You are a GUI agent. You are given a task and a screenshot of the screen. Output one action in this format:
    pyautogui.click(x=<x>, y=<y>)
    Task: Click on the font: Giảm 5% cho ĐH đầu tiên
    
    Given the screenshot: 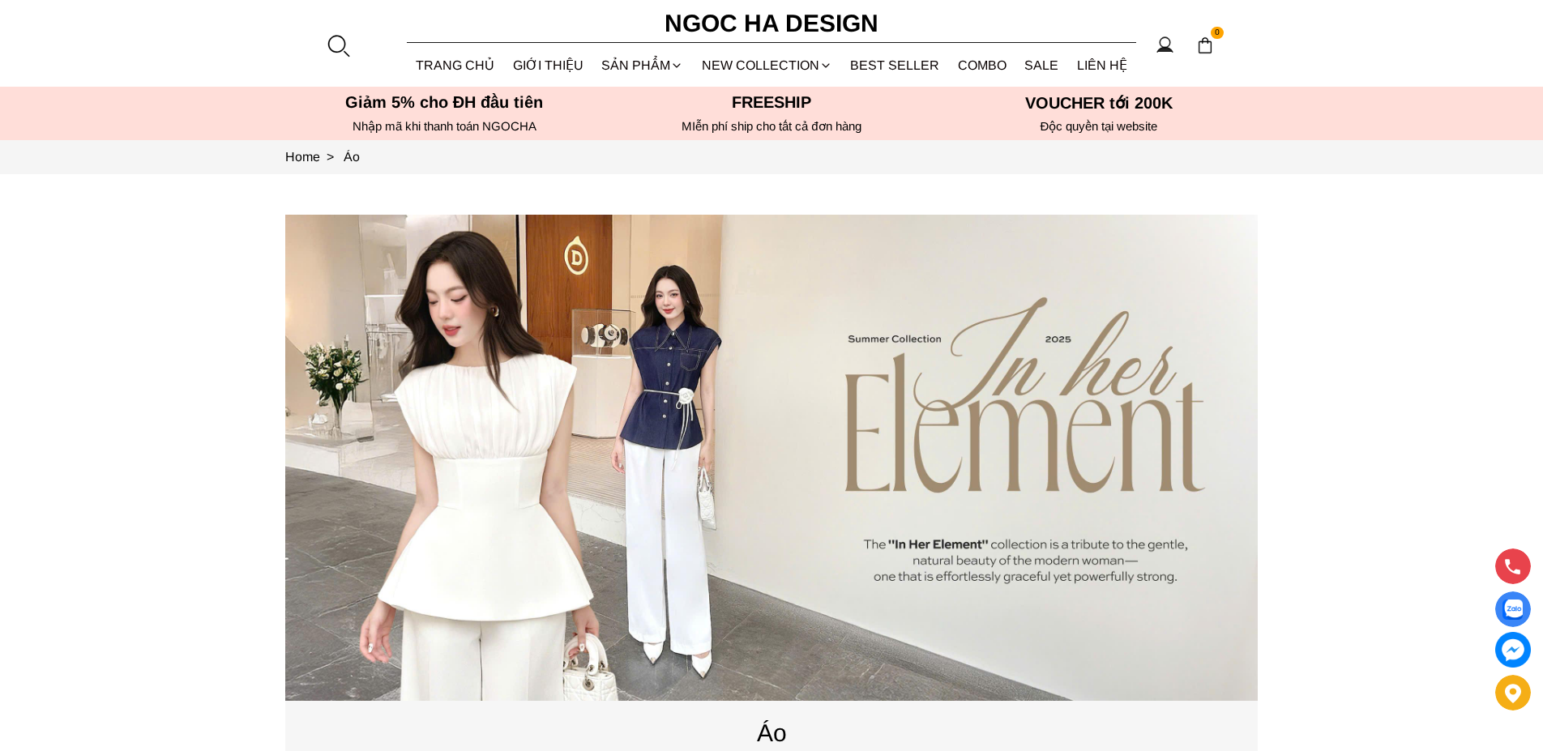 What is the action you would take?
    pyautogui.click(x=444, y=102)
    